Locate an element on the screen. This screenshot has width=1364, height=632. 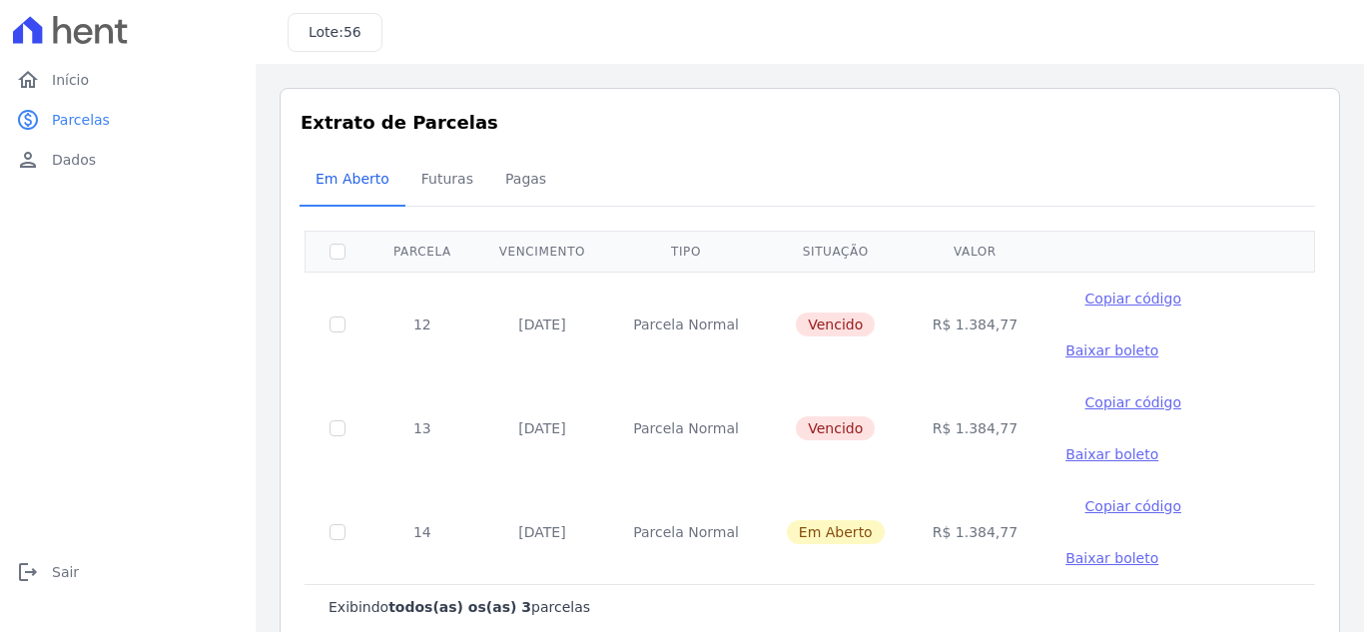
td: 12 is located at coordinates (422, 323).